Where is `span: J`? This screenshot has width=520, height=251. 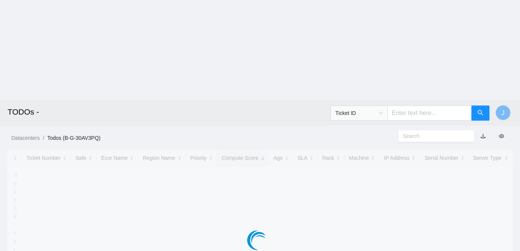
span: J is located at coordinates (503, 113).